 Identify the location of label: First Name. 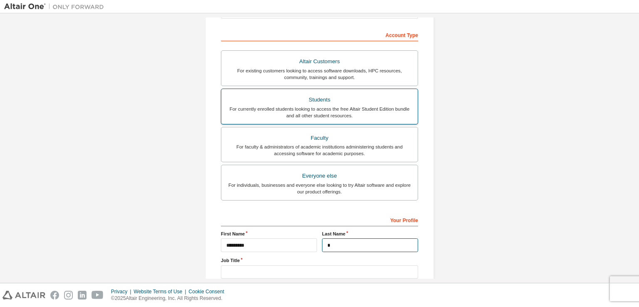
(269, 234).